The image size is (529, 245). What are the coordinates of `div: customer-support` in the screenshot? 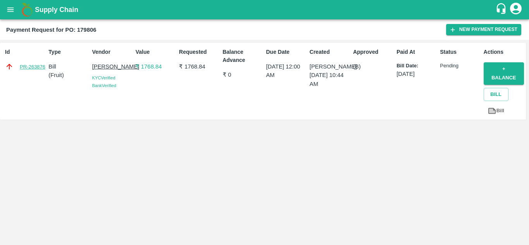 It's located at (502, 10).